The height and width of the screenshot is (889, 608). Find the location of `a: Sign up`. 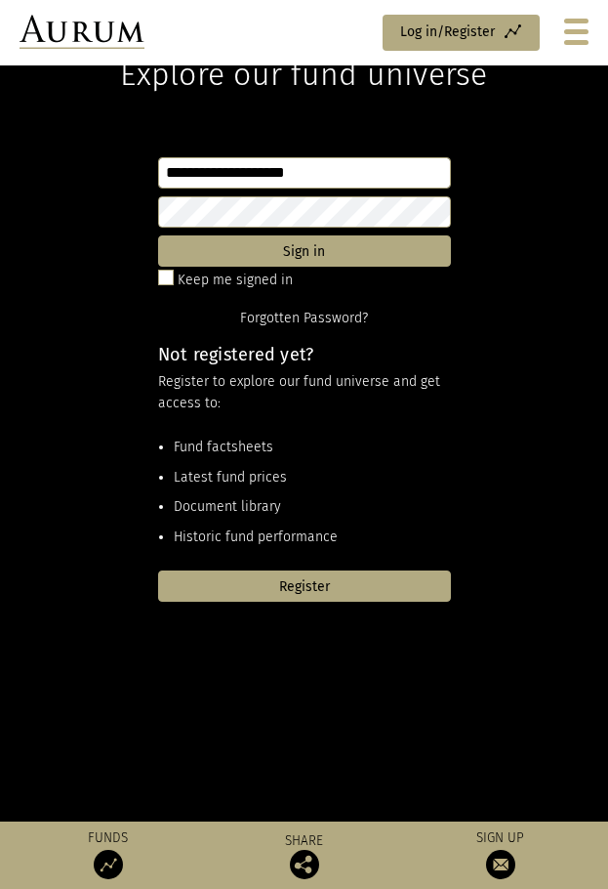

a: Sign up is located at coordinates (501, 854).